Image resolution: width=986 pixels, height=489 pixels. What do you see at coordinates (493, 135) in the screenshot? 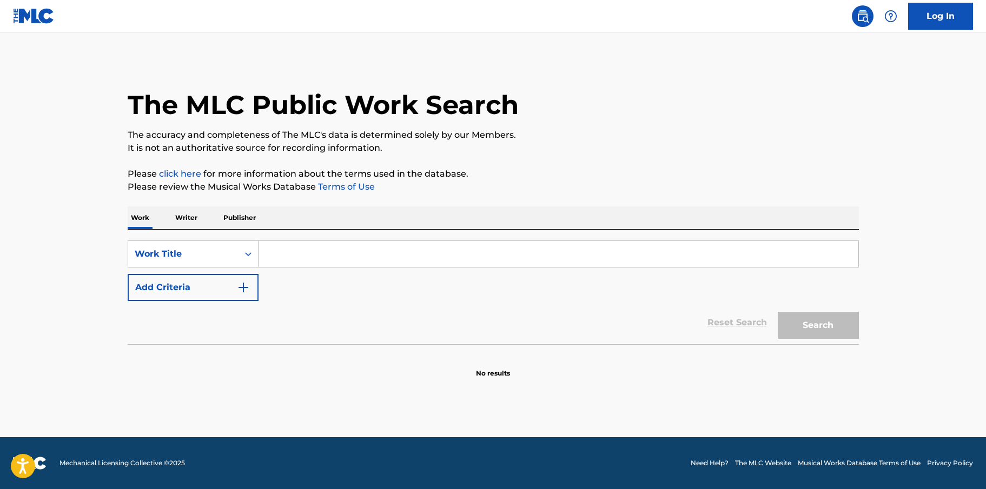
I see `p: The accuracy and completeness of The MLC's data is determined solely by our Members.` at bounding box center [493, 135].